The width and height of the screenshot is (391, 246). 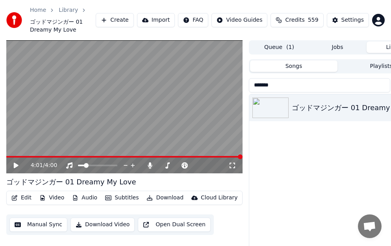 I want to click on button: Audio, so click(x=85, y=197).